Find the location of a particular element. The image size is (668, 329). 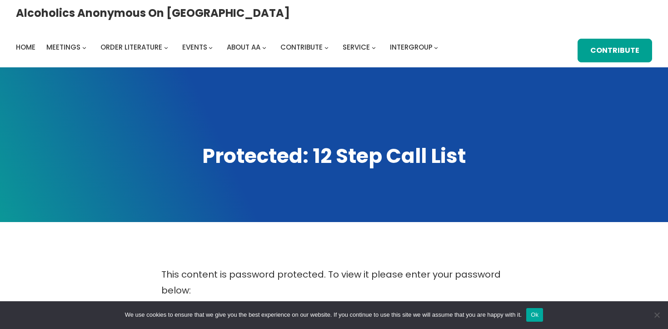

span: Intergroup is located at coordinates (411, 47).